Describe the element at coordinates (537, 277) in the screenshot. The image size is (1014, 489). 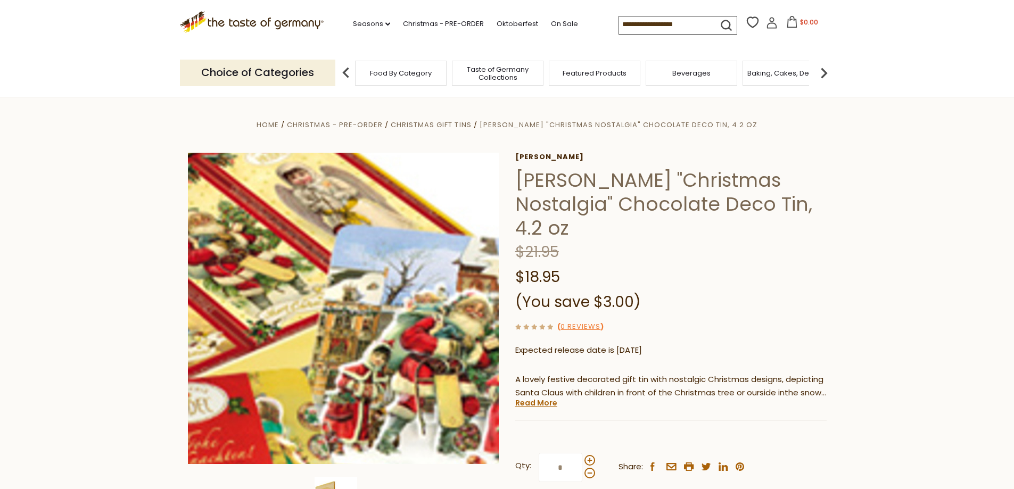
I see `span: $18.95` at that location.